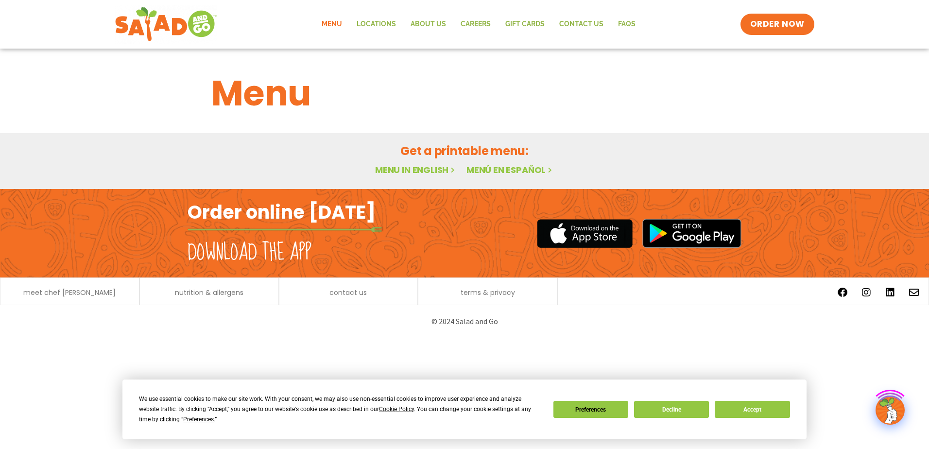  What do you see at coordinates (428, 24) in the screenshot?
I see `a: About Us` at bounding box center [428, 24].